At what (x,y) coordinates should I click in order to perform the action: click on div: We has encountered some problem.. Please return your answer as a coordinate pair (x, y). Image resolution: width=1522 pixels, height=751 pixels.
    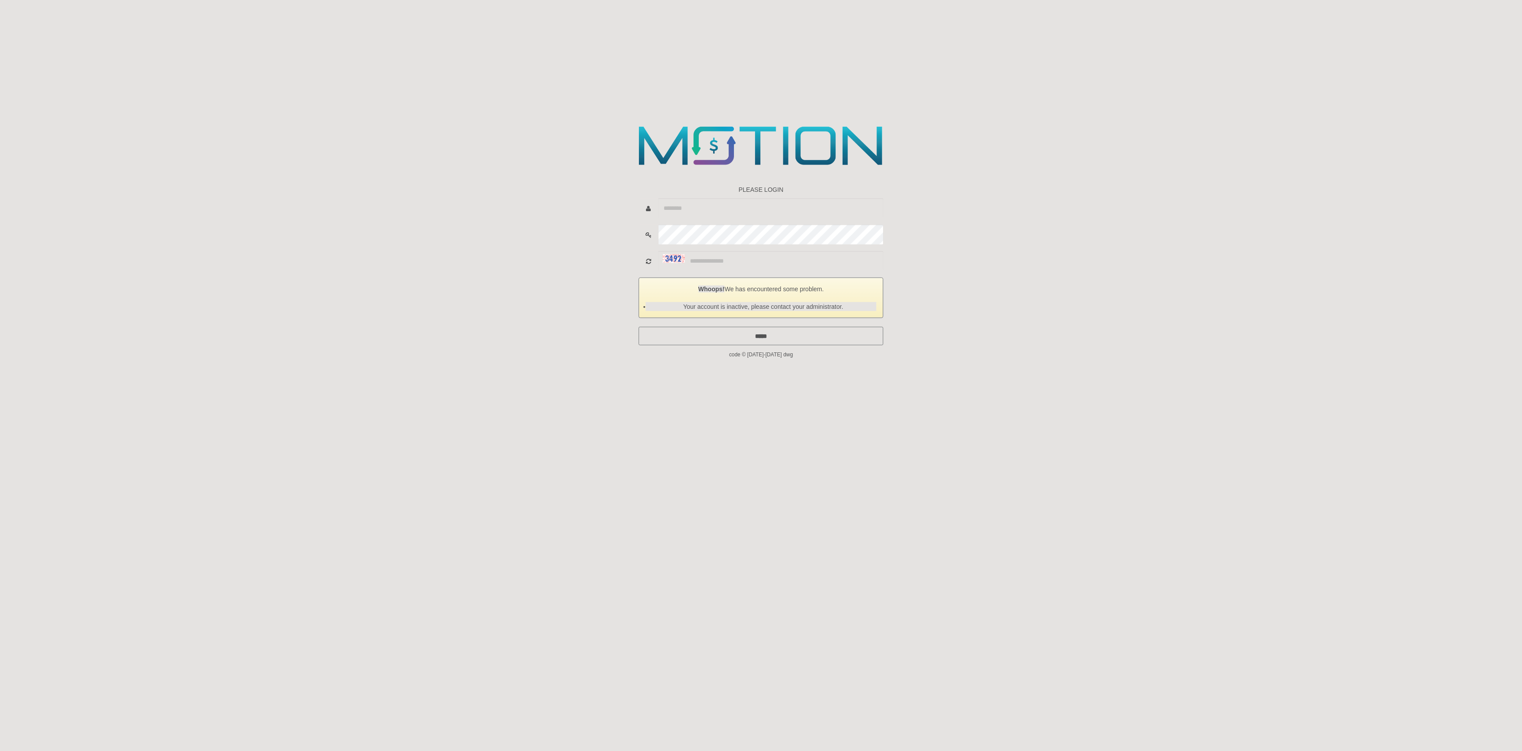
    Looking at the image, I should click on (761, 298).